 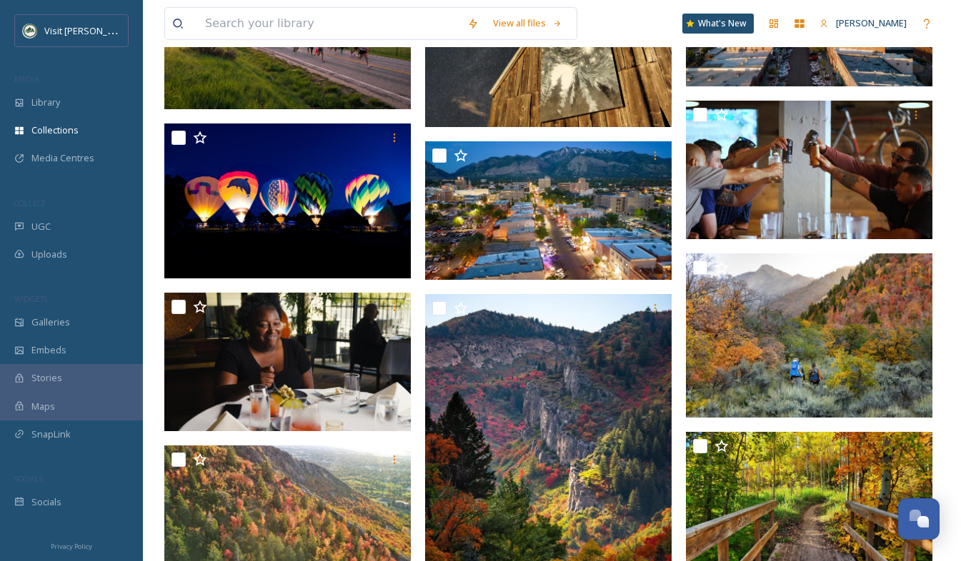 I want to click on img: 230622-visit-ogden-25th-(34).jpg, so click(x=548, y=211).